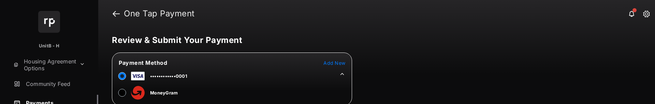 The width and height of the screenshot is (655, 104). Describe the element at coordinates (334, 63) in the screenshot. I see `button: Add New` at that location.